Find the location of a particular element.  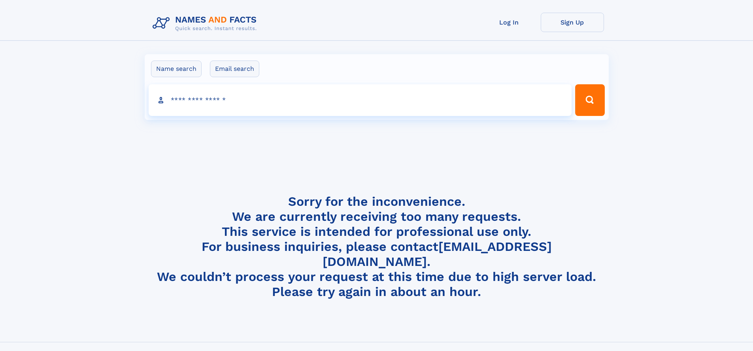

a: Log In is located at coordinates (509, 22).